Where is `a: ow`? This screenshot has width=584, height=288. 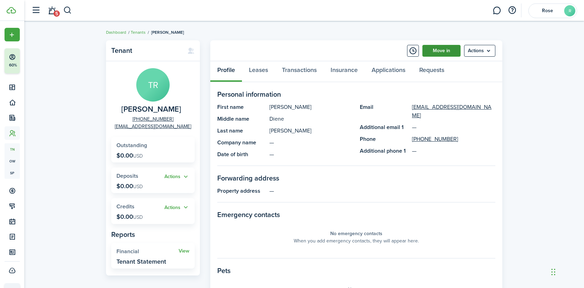 a: ow is located at coordinates (12, 161).